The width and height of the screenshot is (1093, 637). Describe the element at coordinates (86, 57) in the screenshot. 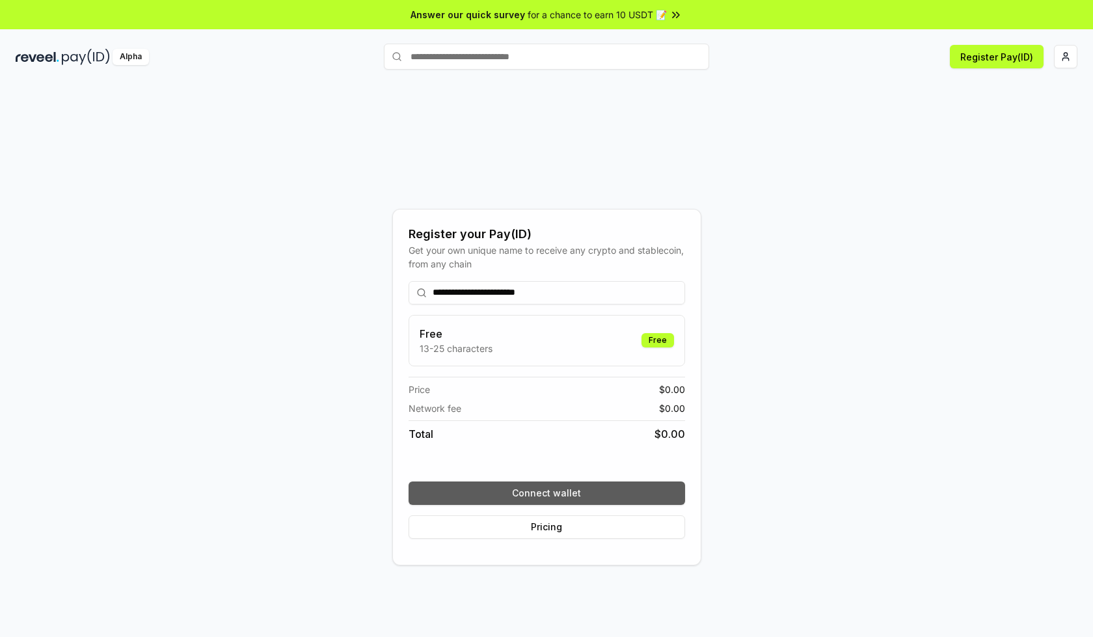

I see `img: pay_id` at that location.